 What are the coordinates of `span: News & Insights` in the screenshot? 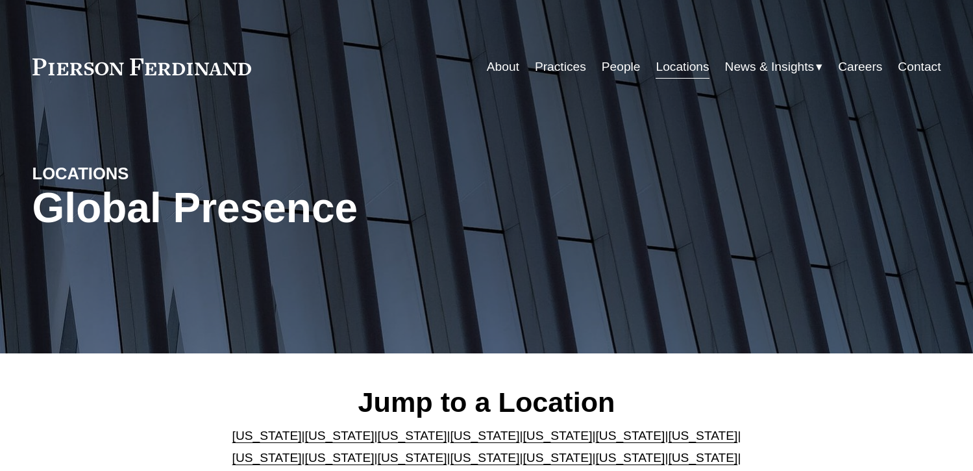 It's located at (770, 67).